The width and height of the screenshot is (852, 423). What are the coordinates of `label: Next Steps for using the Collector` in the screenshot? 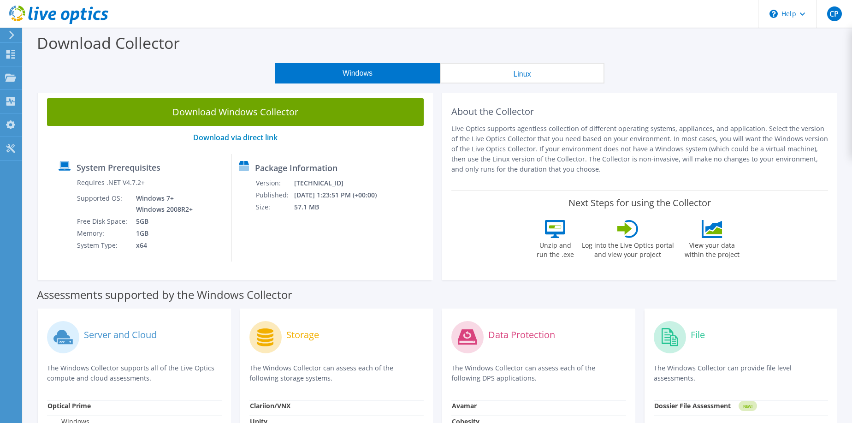 It's located at (639, 203).